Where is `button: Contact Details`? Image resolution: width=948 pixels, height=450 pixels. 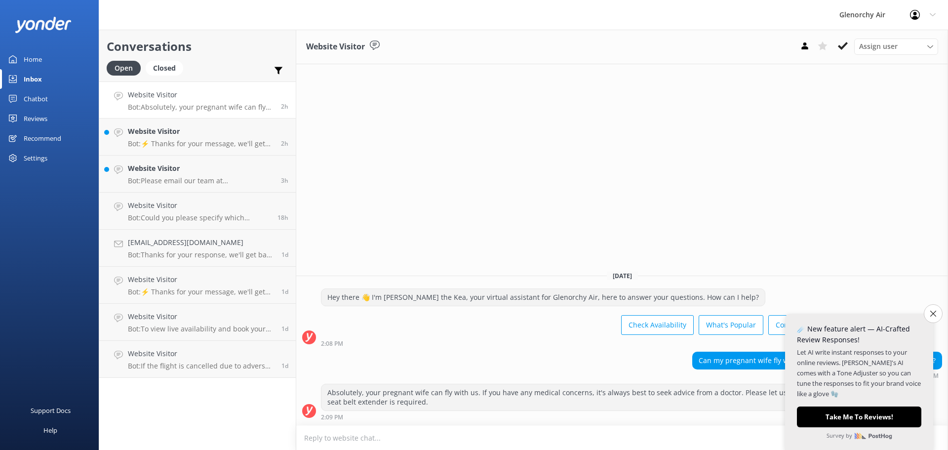
button: Contact Details is located at coordinates (800, 325).